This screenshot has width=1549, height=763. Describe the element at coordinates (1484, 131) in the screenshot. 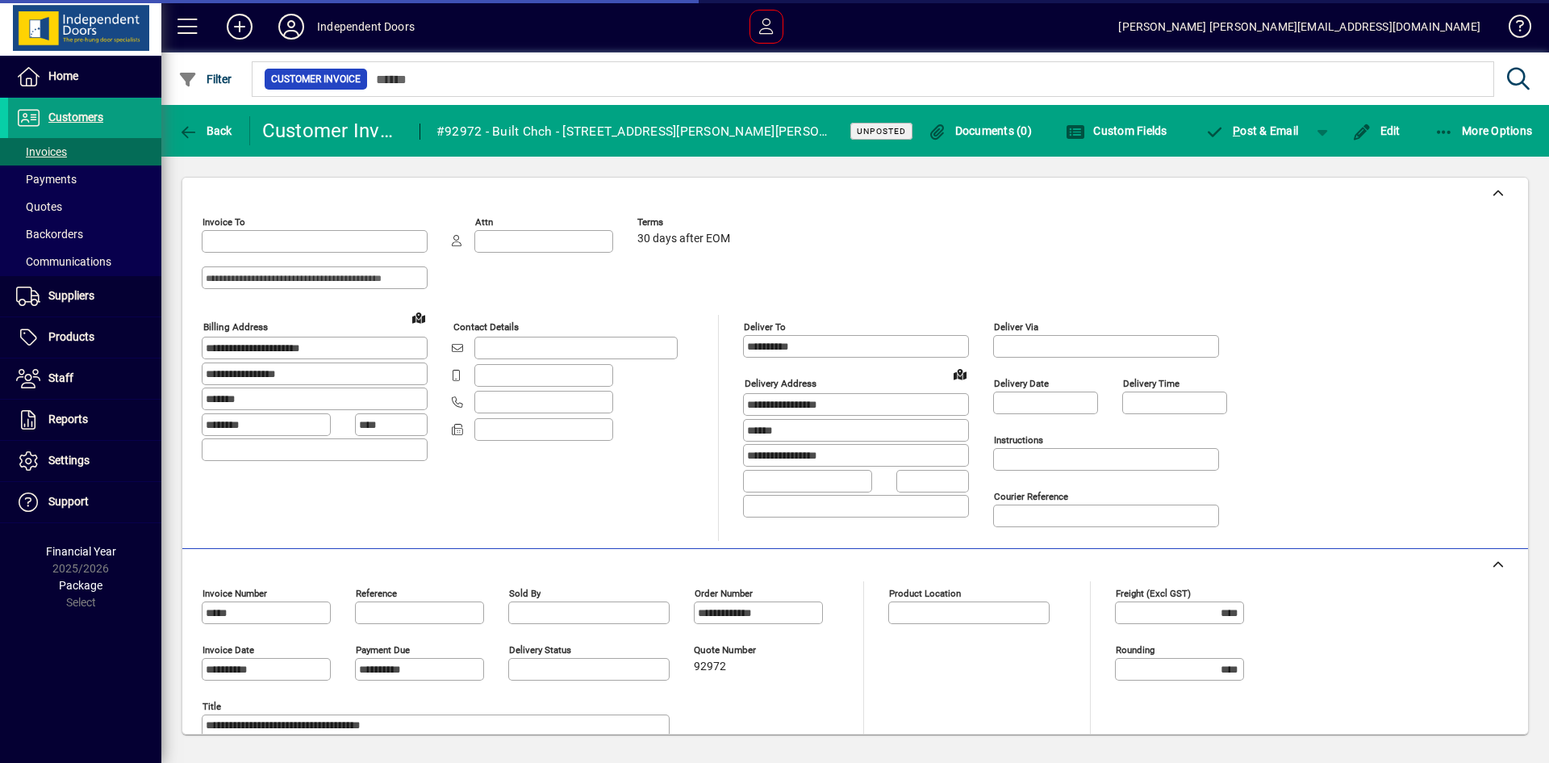

I see `span: More Options` at that location.